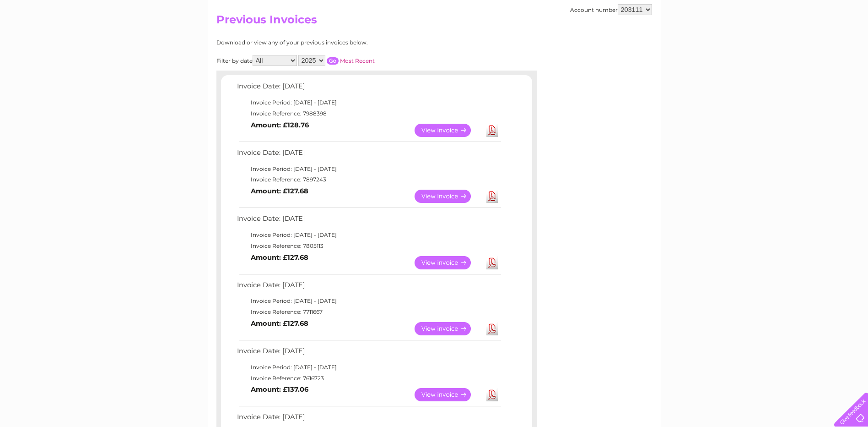 The width and height of the screenshot is (868, 427). Describe the element at coordinates (848, 42) in the screenshot. I see `a: Log out` at that location.